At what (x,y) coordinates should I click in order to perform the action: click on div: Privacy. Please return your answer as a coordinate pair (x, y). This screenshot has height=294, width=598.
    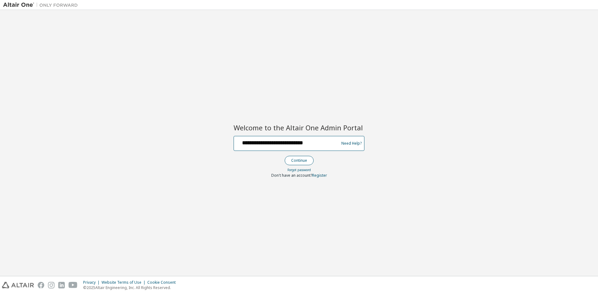
    Looking at the image, I should click on (92, 283).